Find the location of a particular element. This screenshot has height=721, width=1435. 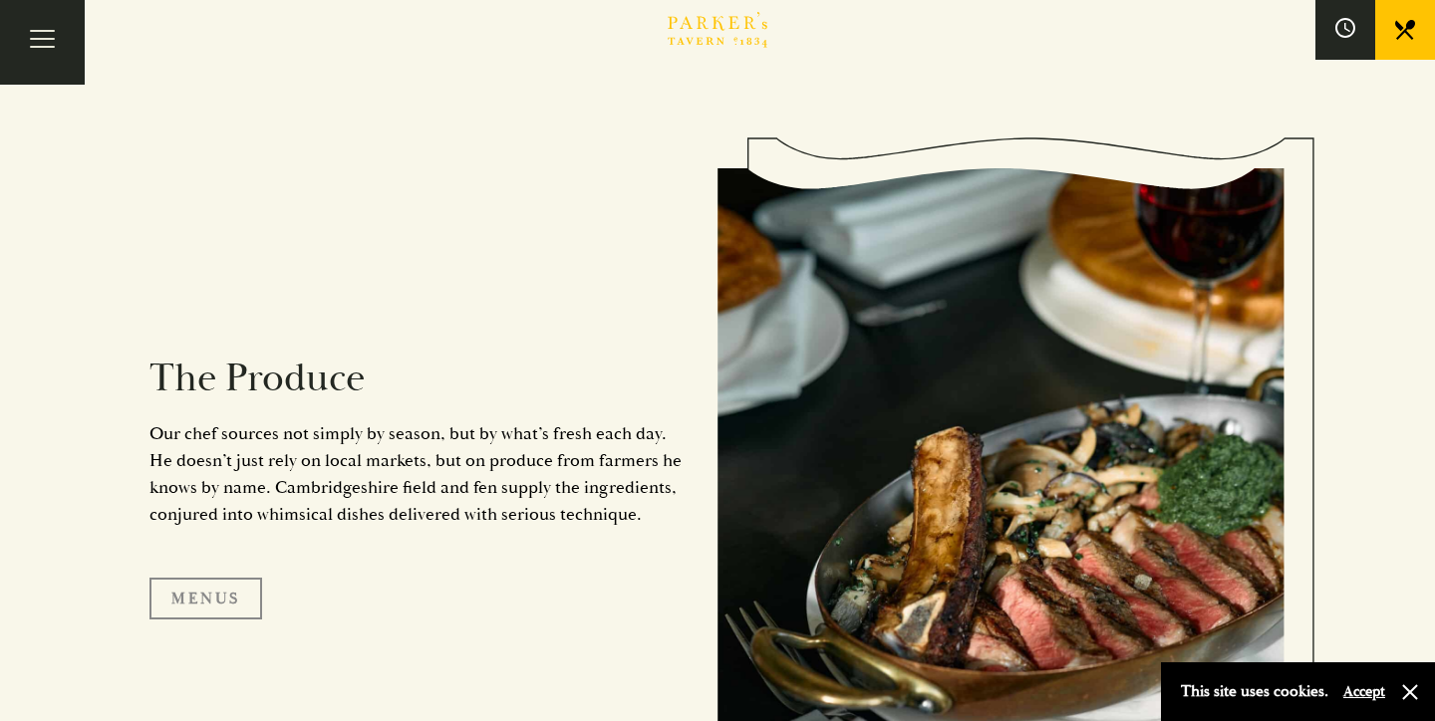

button: Accept is located at coordinates (1364, 691).